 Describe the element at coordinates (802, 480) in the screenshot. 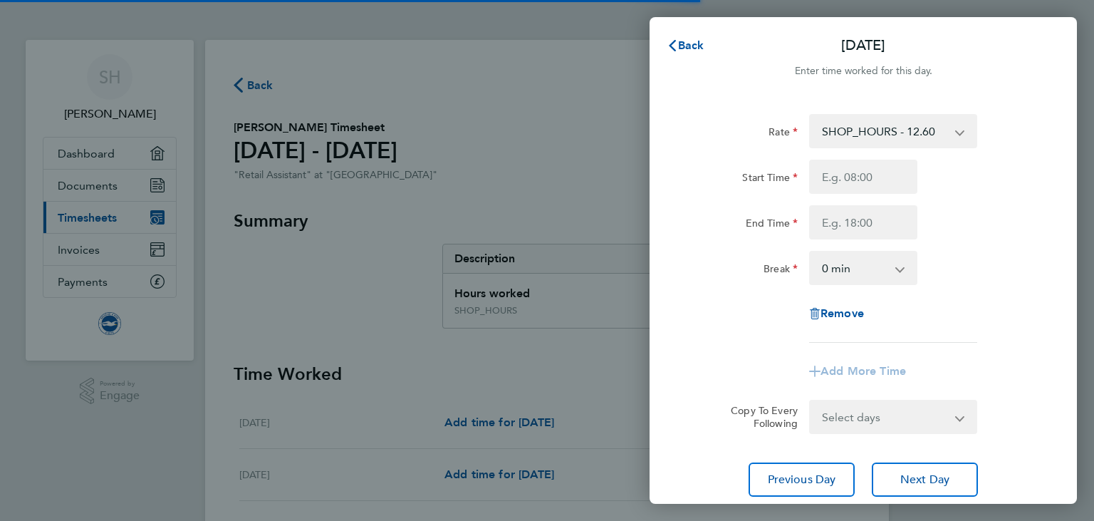

I see `button: Previous Day` at that location.